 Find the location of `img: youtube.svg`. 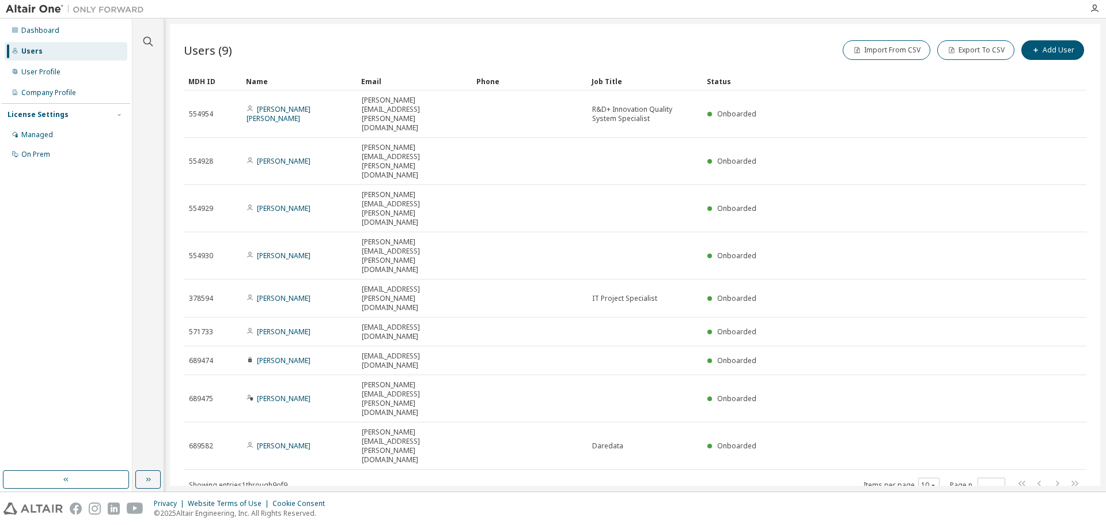

img: youtube.svg is located at coordinates (135, 508).